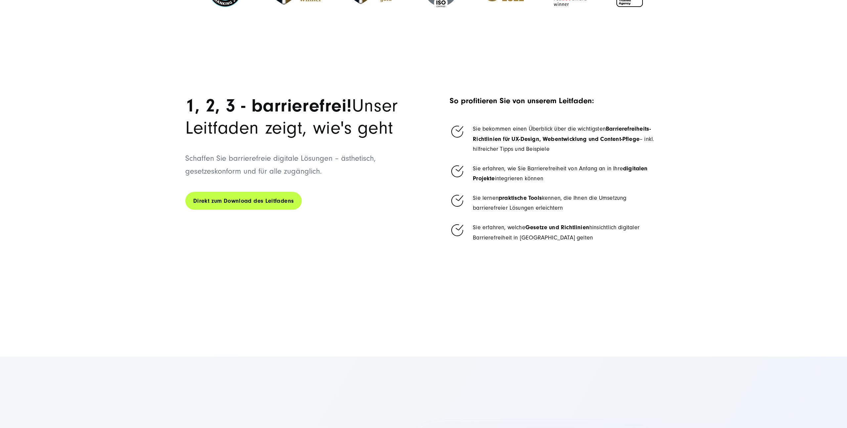 The height and width of the screenshot is (428, 847). What do you see at coordinates (522, 101) in the screenshot?
I see `strong: So profitieren Sie von unserem Leitfaden:` at bounding box center [522, 101].